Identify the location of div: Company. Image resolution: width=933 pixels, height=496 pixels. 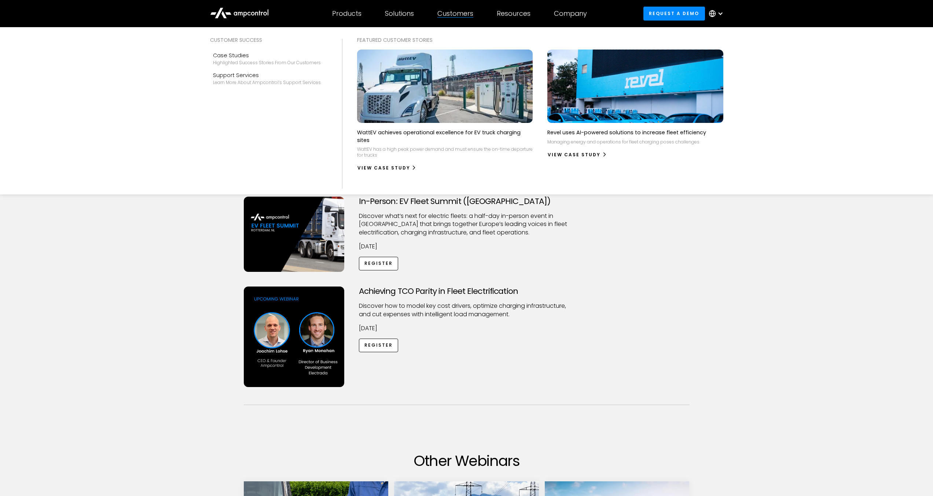
(570, 14).